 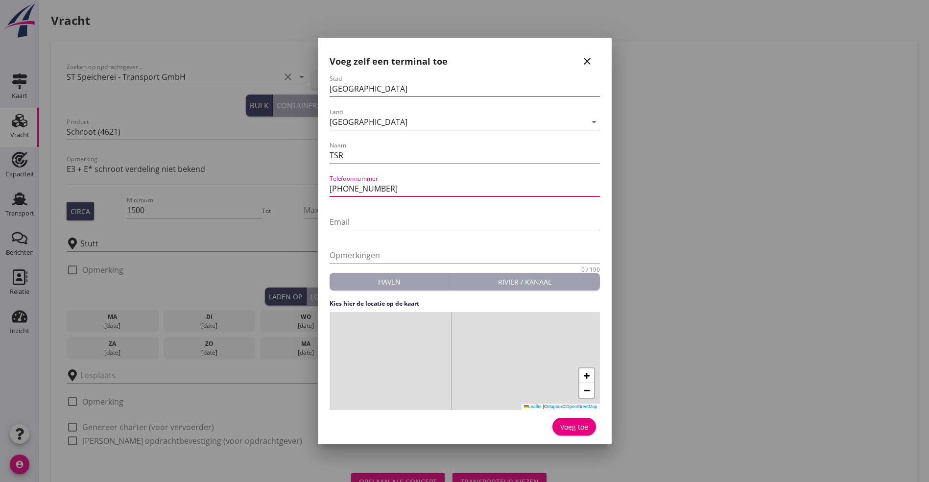 What do you see at coordinates (582, 407) in the screenshot?
I see `a: OpenStreetMap` at bounding box center [582, 407].